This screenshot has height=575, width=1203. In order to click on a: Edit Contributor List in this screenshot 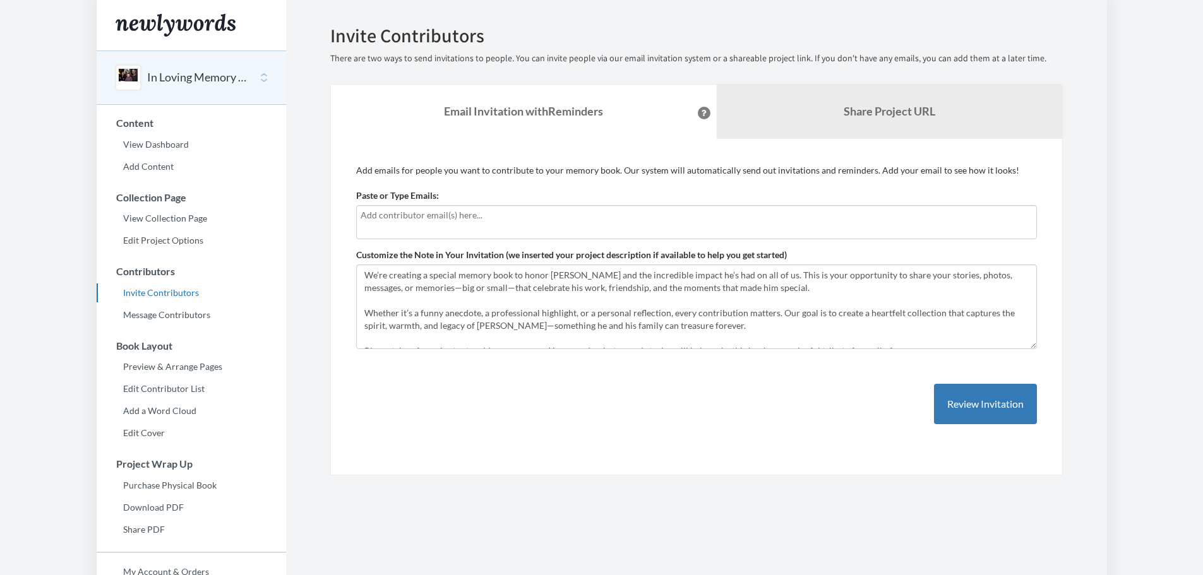, I will do `click(191, 389)`.